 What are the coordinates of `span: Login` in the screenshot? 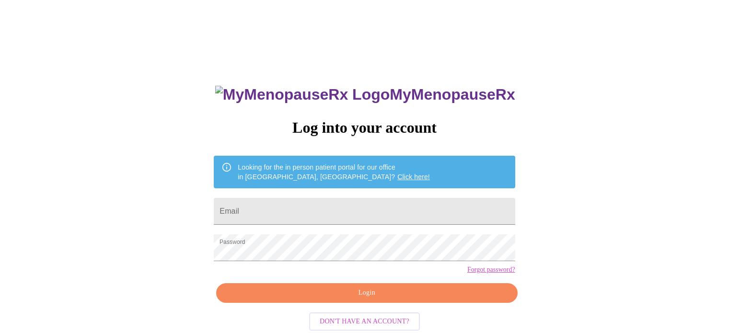 It's located at (367, 293).